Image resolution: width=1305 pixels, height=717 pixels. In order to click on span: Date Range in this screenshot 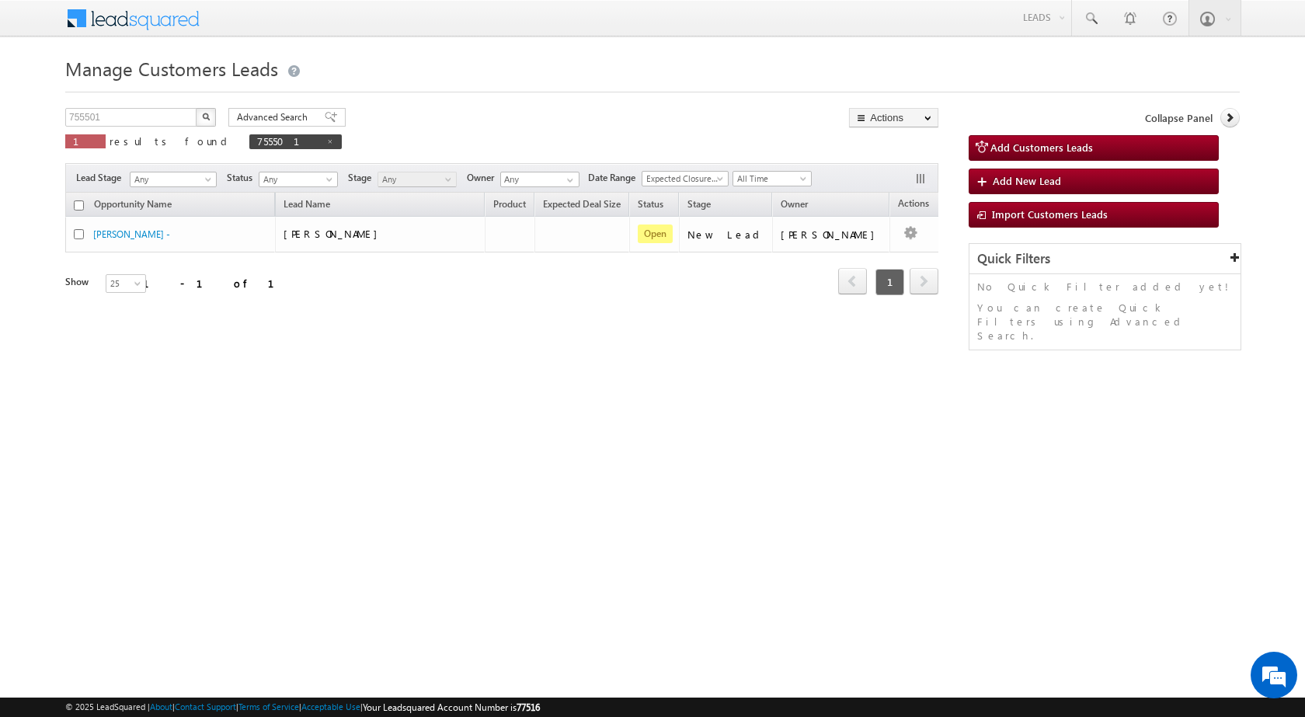, I will do `click(614, 178)`.